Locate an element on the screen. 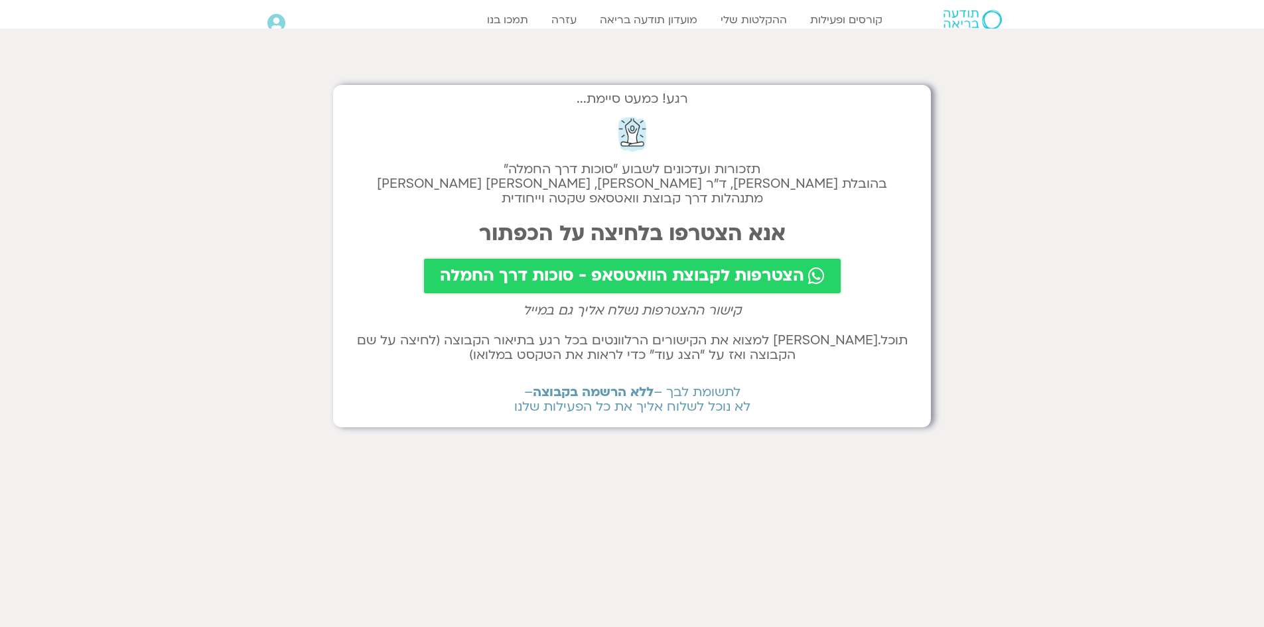 The height and width of the screenshot is (627, 1264). h2: רגע! כמעט סיימת... is located at coordinates (632, 99).